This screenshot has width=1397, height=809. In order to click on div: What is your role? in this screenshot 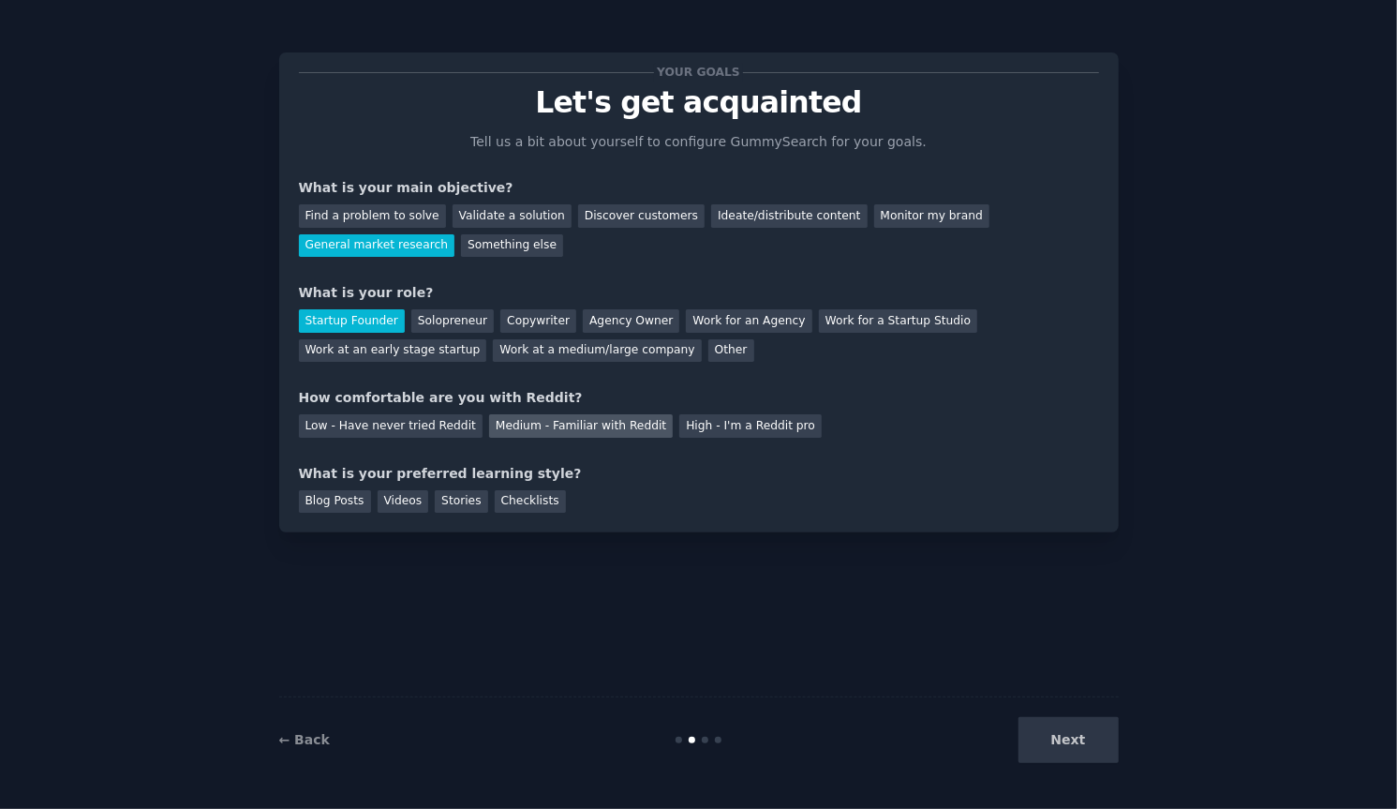, I will do `click(699, 292)`.